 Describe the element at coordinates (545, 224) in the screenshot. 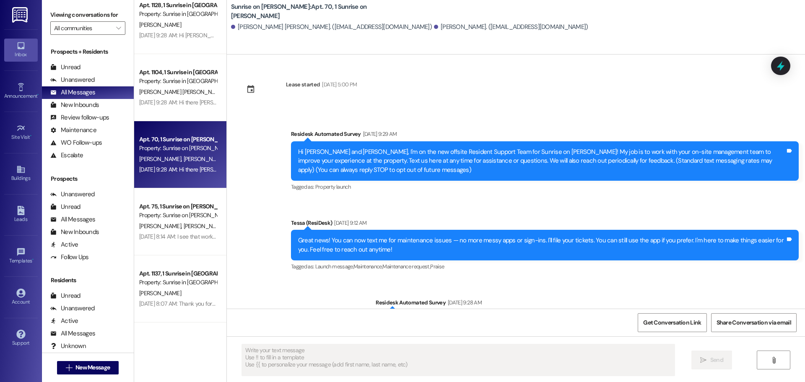

I see `div: Tessa (ResiDesk)` at that location.